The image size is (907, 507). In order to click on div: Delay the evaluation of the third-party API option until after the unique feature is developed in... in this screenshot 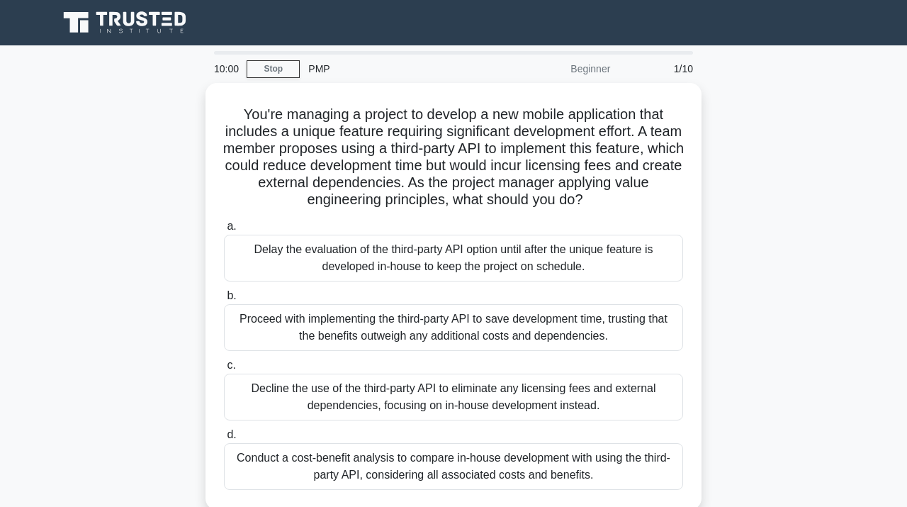, I will do `click(454, 258)`.